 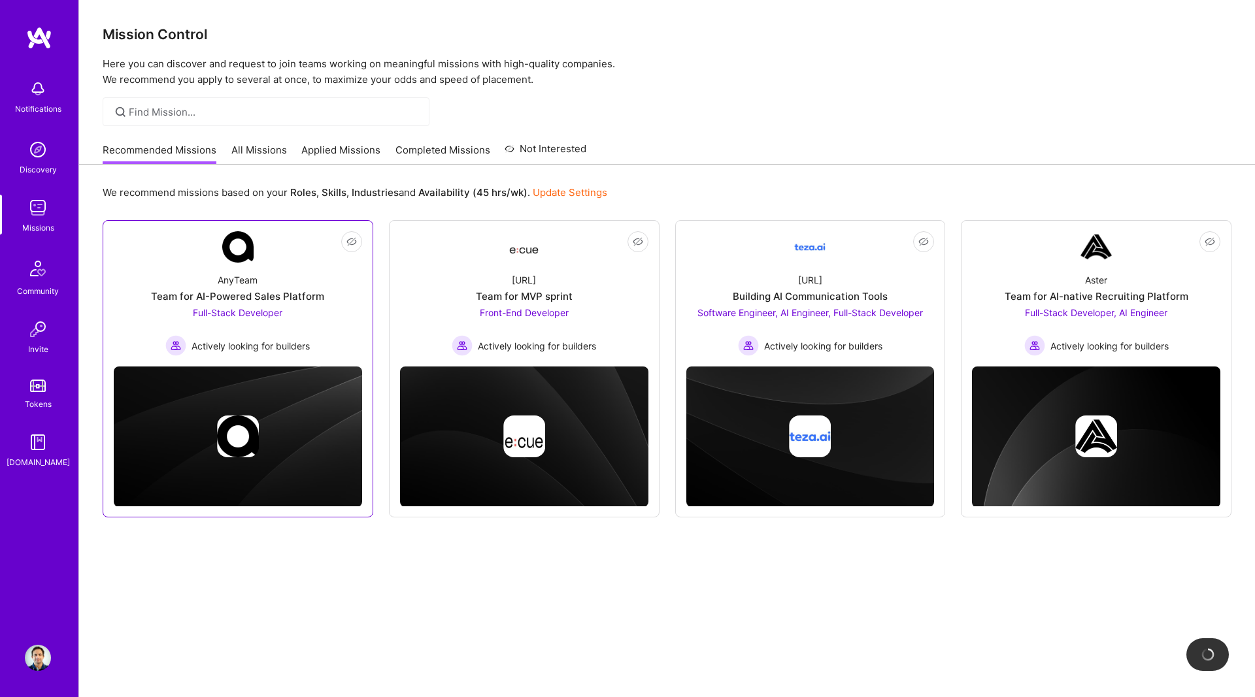 I want to click on a: All Missions, so click(x=259, y=154).